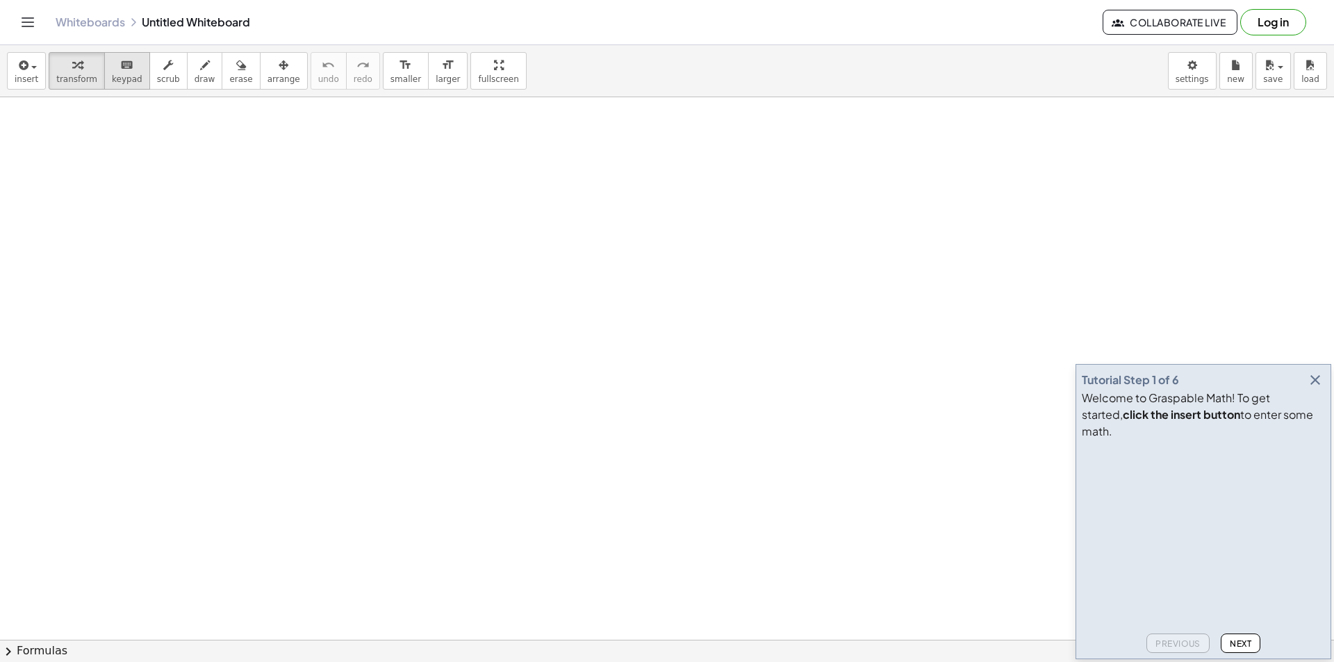  I want to click on button: Next, so click(1240, 643).